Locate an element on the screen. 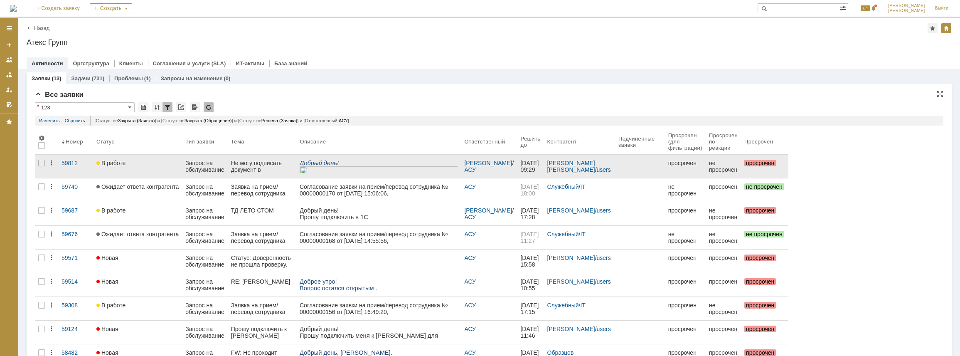  div: 58482 is located at coordinates (76, 353).